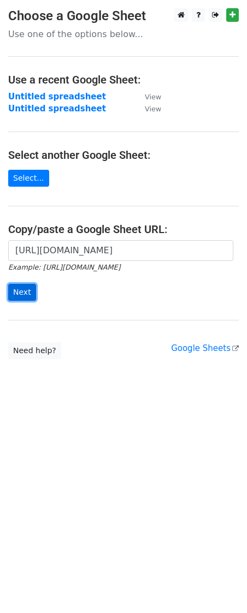 Image resolution: width=247 pixels, height=613 pixels. I want to click on a: Need help?, so click(34, 350).